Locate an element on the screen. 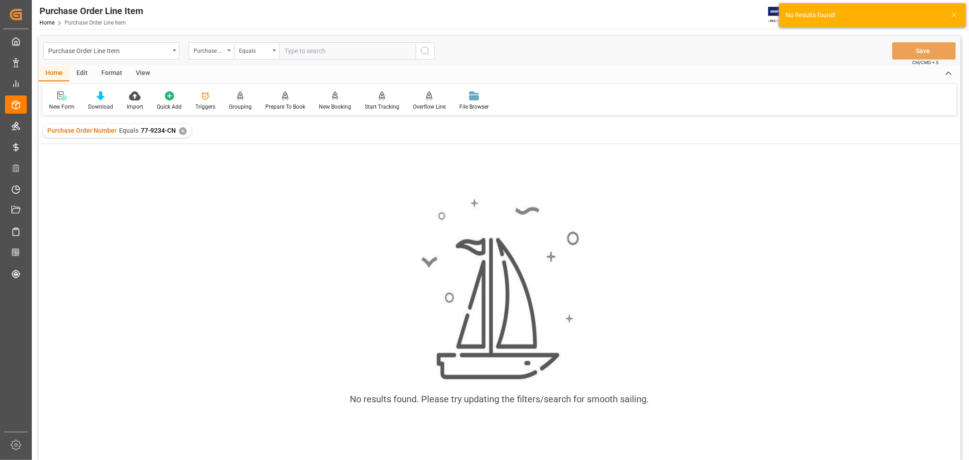 This screenshot has width=969, height=460. span: Purchase Order Number is located at coordinates (82, 130).